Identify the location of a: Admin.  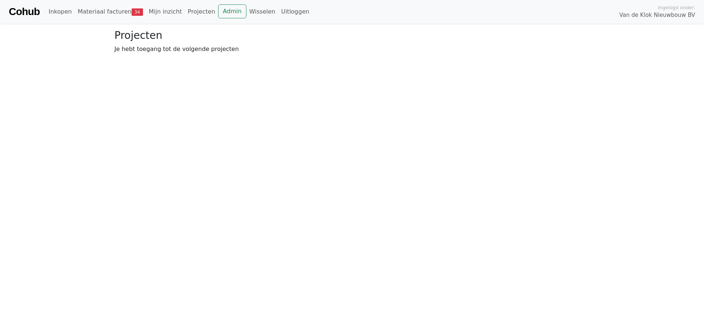
(232, 11).